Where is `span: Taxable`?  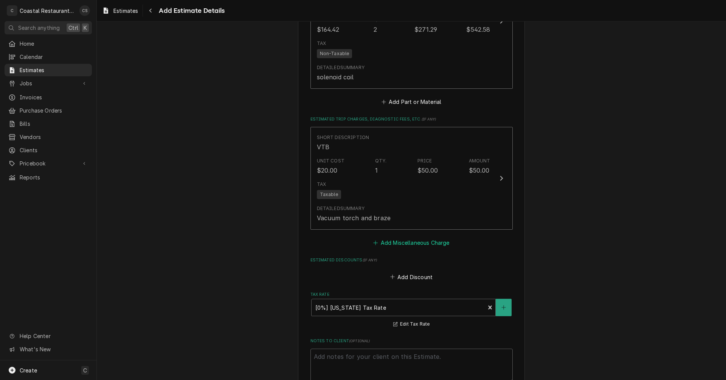 span: Taxable is located at coordinates (329, 195).